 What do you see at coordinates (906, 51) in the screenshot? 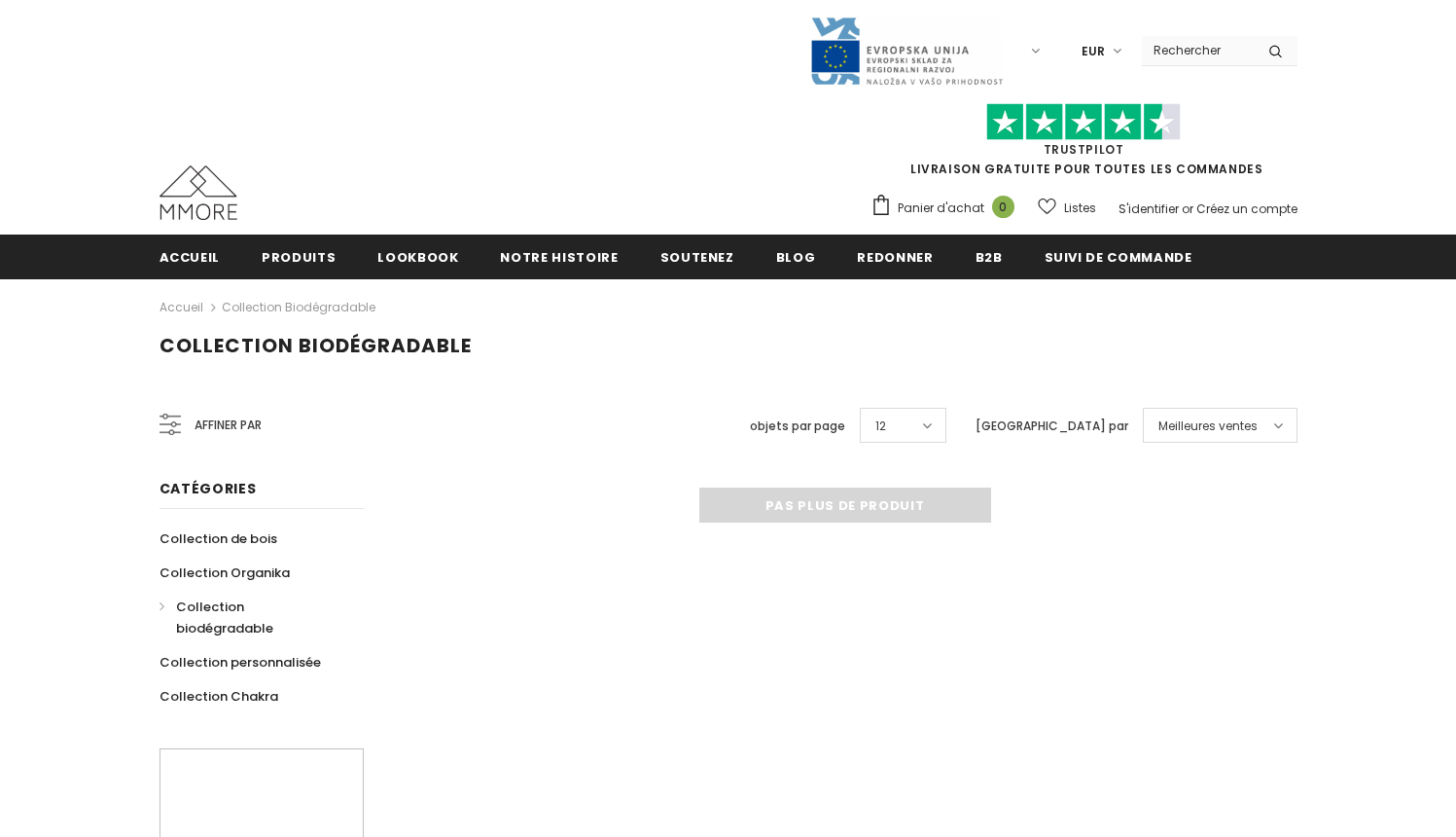
I see `img: Javni Razpis` at bounding box center [906, 51].